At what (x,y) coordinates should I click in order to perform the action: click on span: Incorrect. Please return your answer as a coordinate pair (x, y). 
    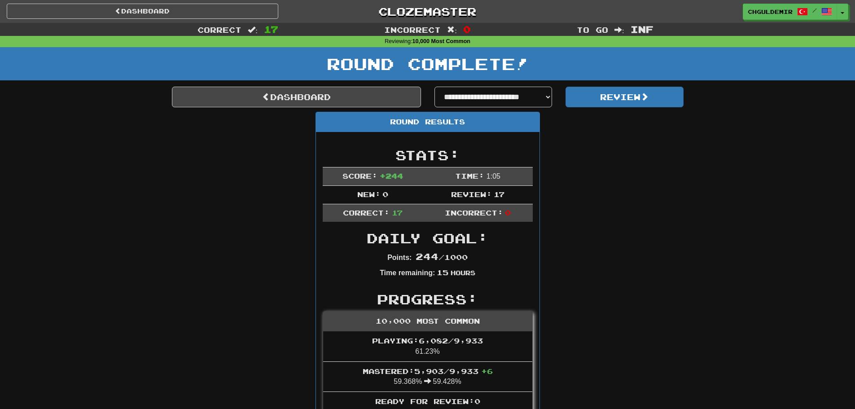
    Looking at the image, I should click on (412, 30).